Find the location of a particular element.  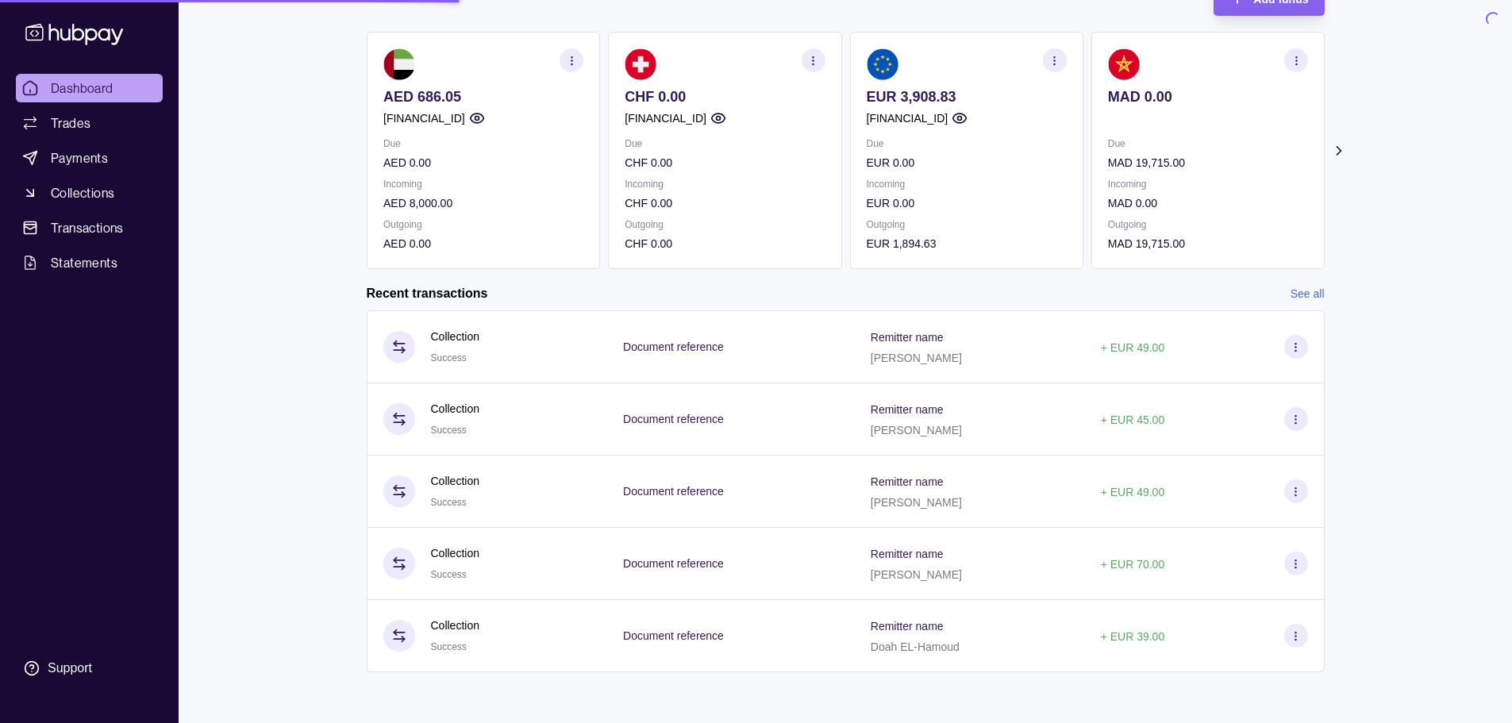

p: AED 686.05 is located at coordinates (483, 97).